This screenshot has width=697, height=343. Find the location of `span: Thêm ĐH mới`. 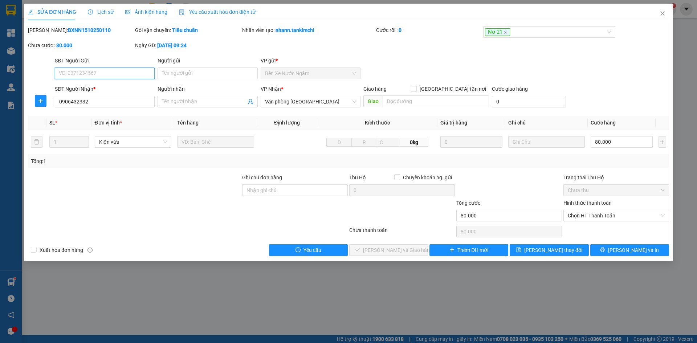

span: Thêm ĐH mới is located at coordinates (473, 250).